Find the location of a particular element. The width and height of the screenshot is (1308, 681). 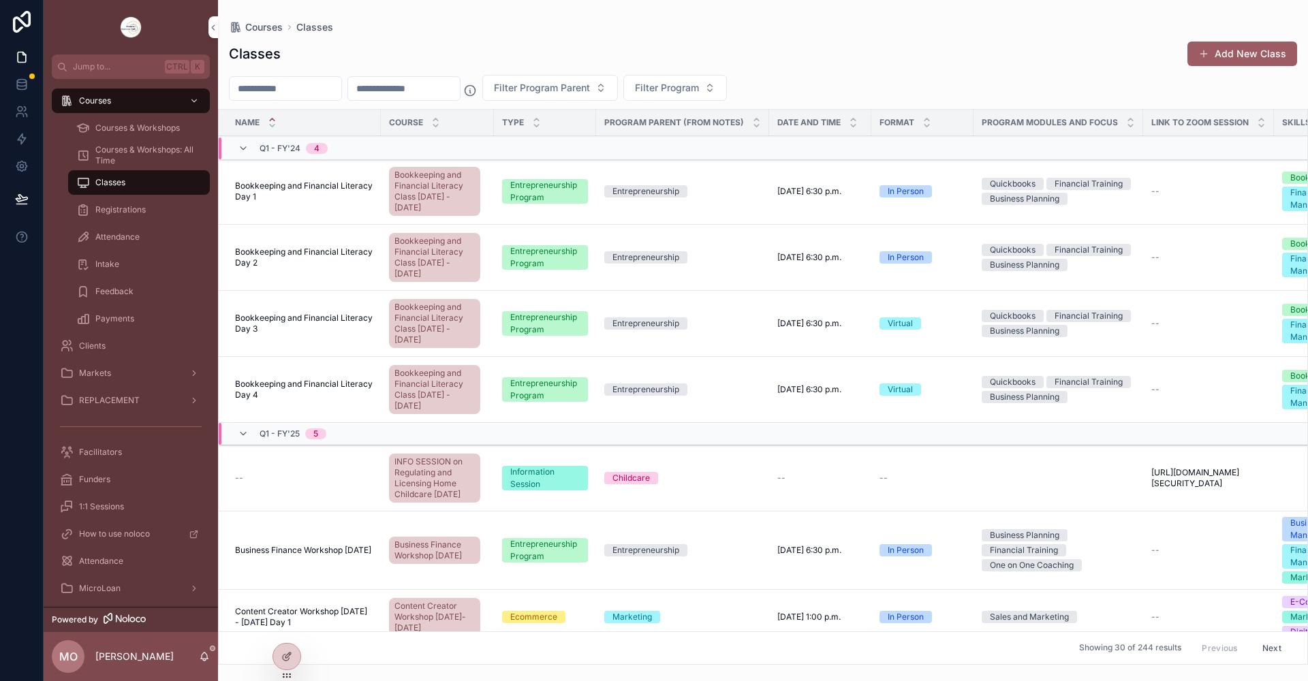

span: Program Modules and Focus is located at coordinates (1050, 123).